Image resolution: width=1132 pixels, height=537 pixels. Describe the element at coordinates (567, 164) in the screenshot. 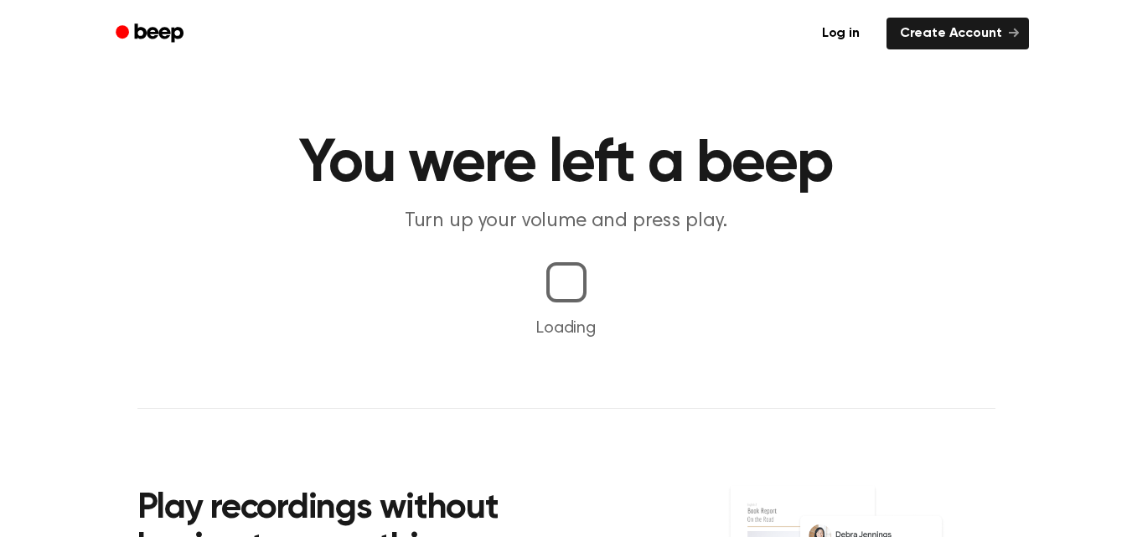

I see `h1: You were left a beep` at that location.